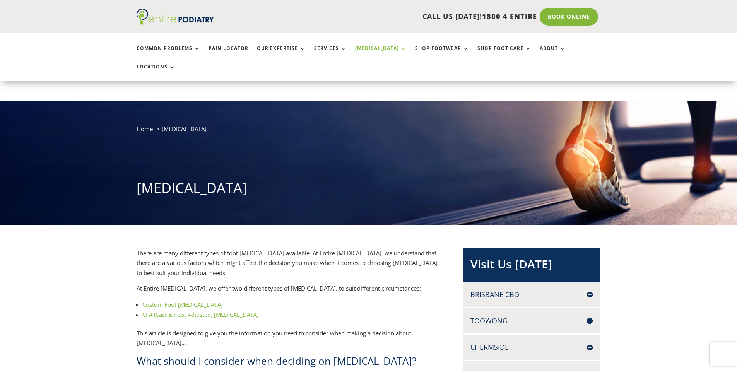  What do you see at coordinates (175, 17) in the screenshot?
I see `img: logo (1)` at bounding box center [175, 17].